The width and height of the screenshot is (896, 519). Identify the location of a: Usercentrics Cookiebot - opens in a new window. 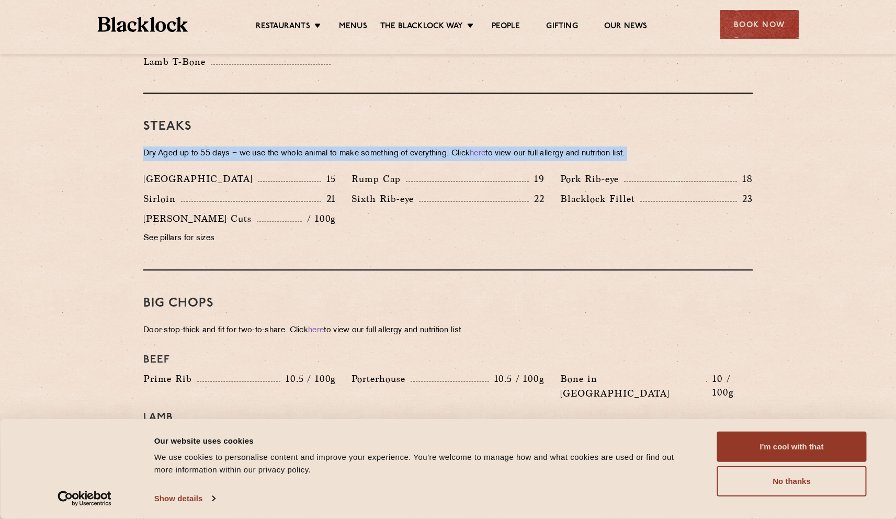
(84, 498).